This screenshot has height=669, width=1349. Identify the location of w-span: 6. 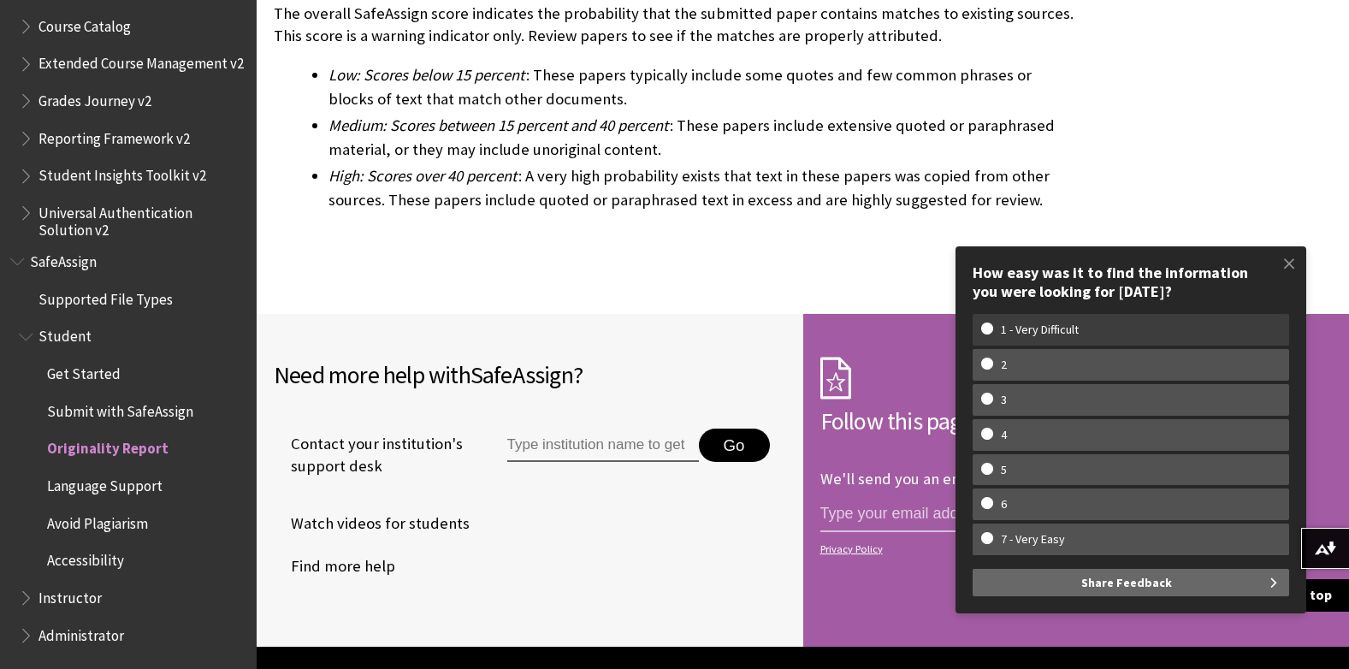
(1004, 504).